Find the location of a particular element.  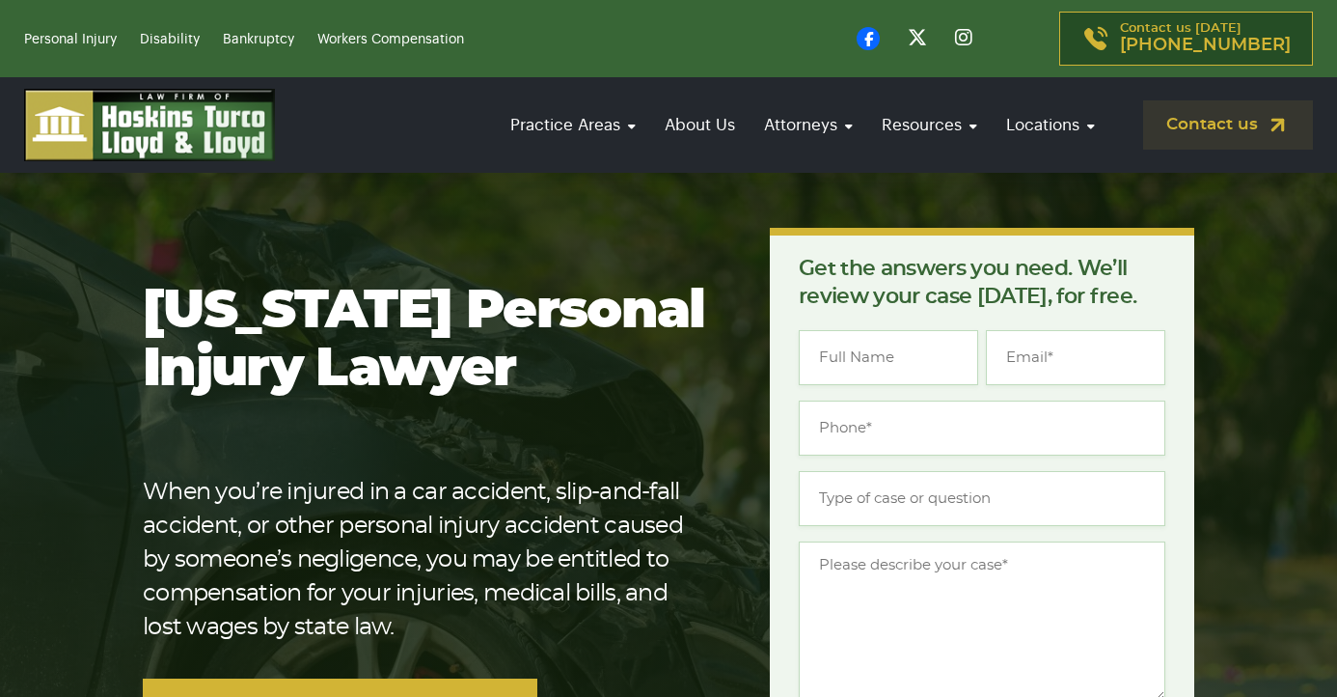

input: Type of case or question is located at coordinates (982, 498).